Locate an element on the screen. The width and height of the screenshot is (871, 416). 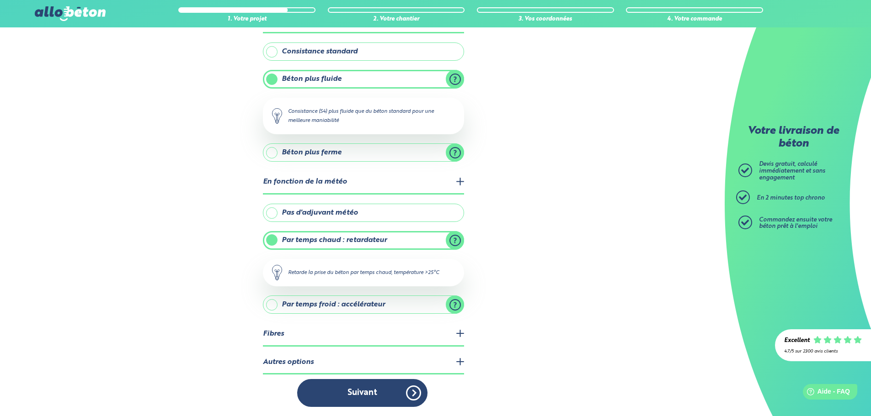
div: 1. Votre projet is located at coordinates (247, 19).